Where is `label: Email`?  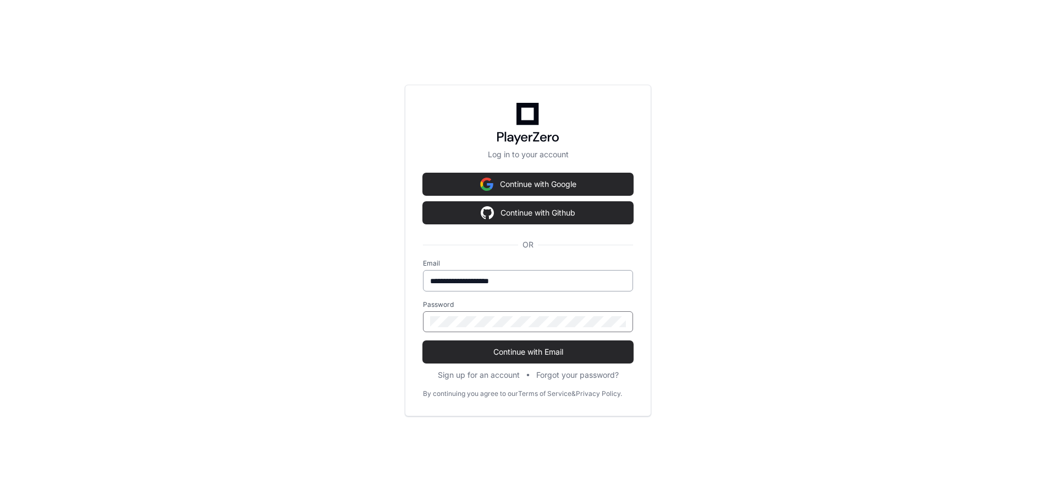
label: Email is located at coordinates (528, 263).